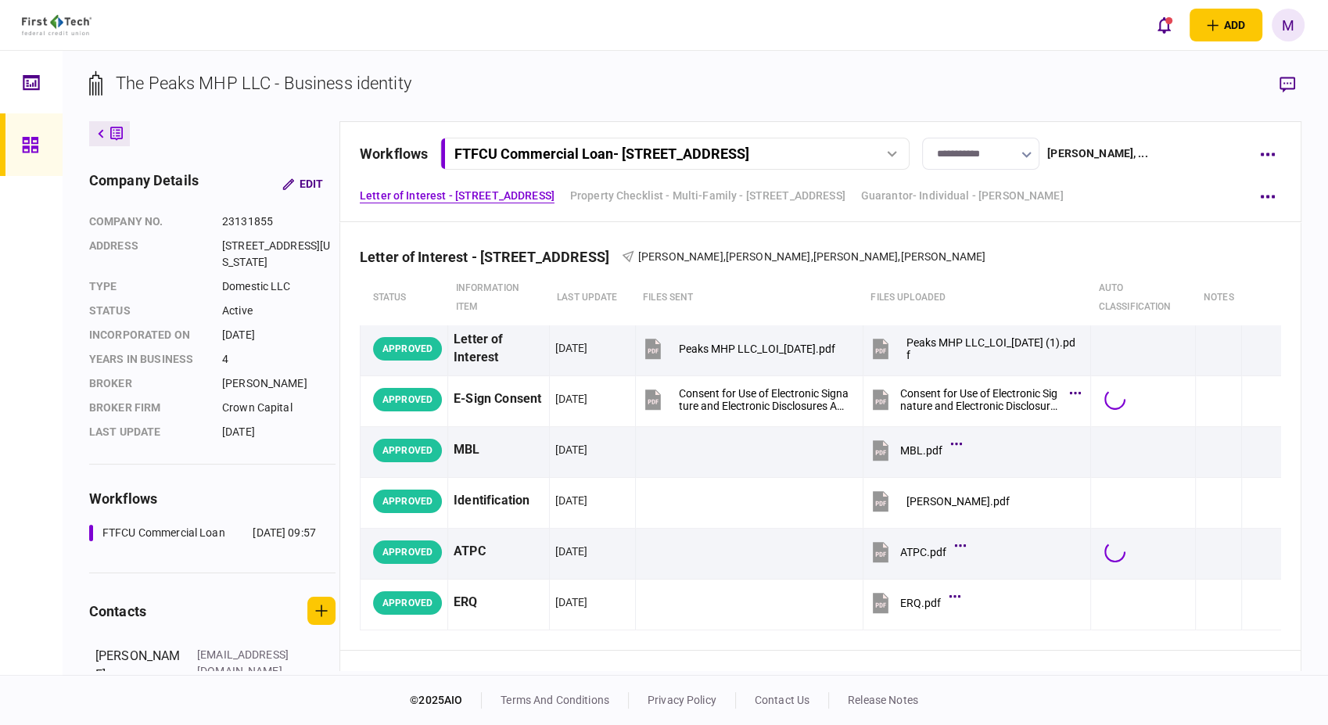 The height and width of the screenshot is (725, 1328). What do you see at coordinates (278, 407) in the screenshot?
I see `div: Crown Capital` at bounding box center [278, 407].